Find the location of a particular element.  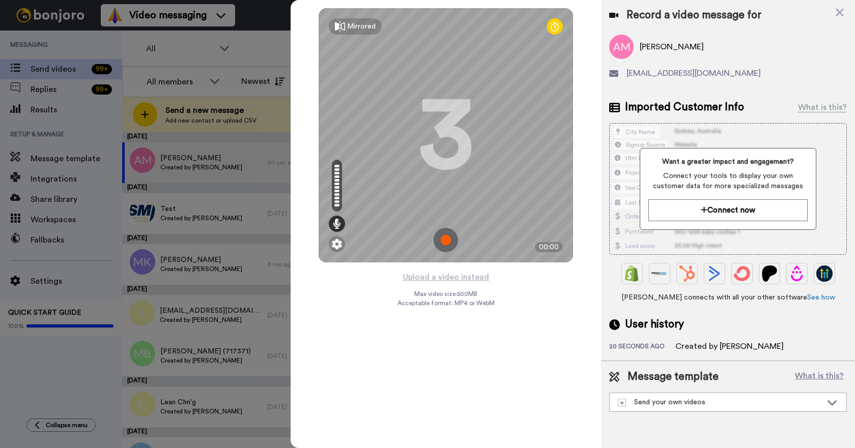

img: demo-template.svg is located at coordinates (622, 403).